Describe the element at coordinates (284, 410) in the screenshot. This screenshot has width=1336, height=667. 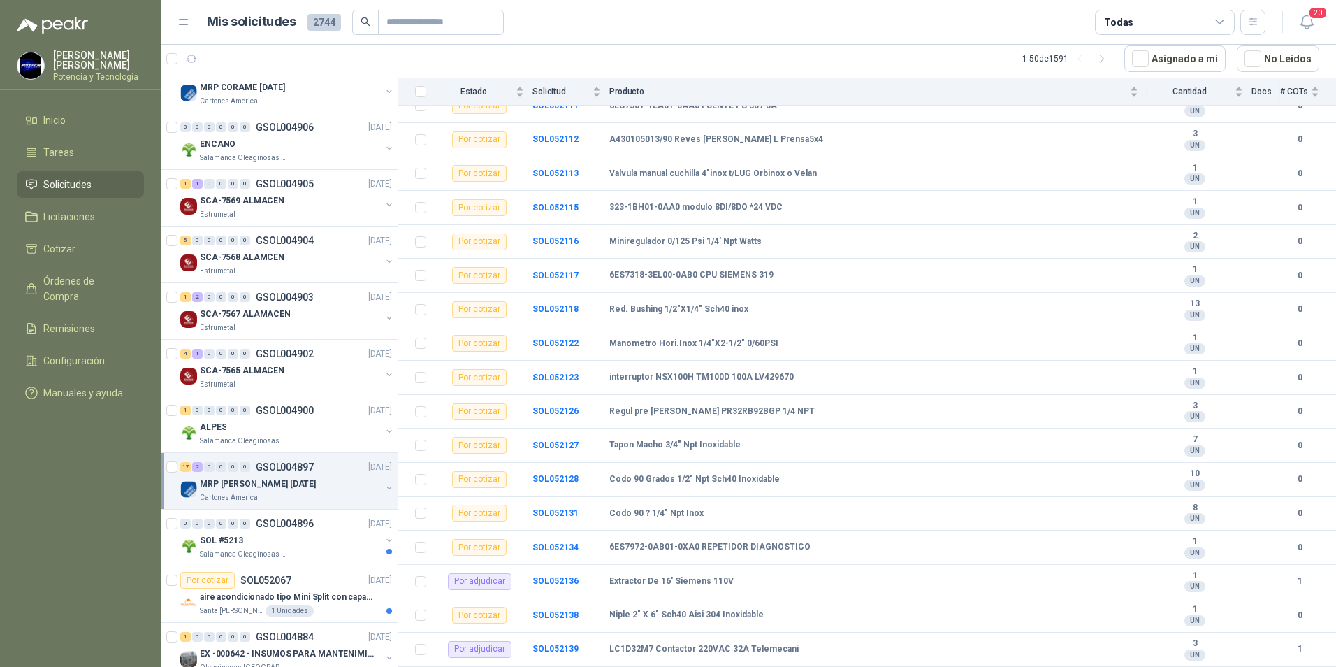
I see `p: GSOL004900` at that location.